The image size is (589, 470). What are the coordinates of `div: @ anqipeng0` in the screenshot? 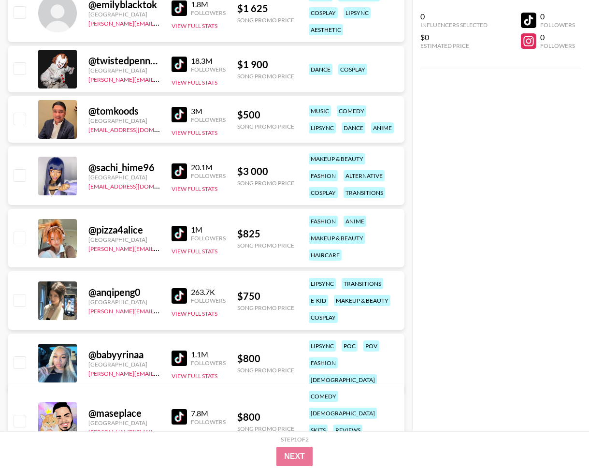 It's located at (124, 292).